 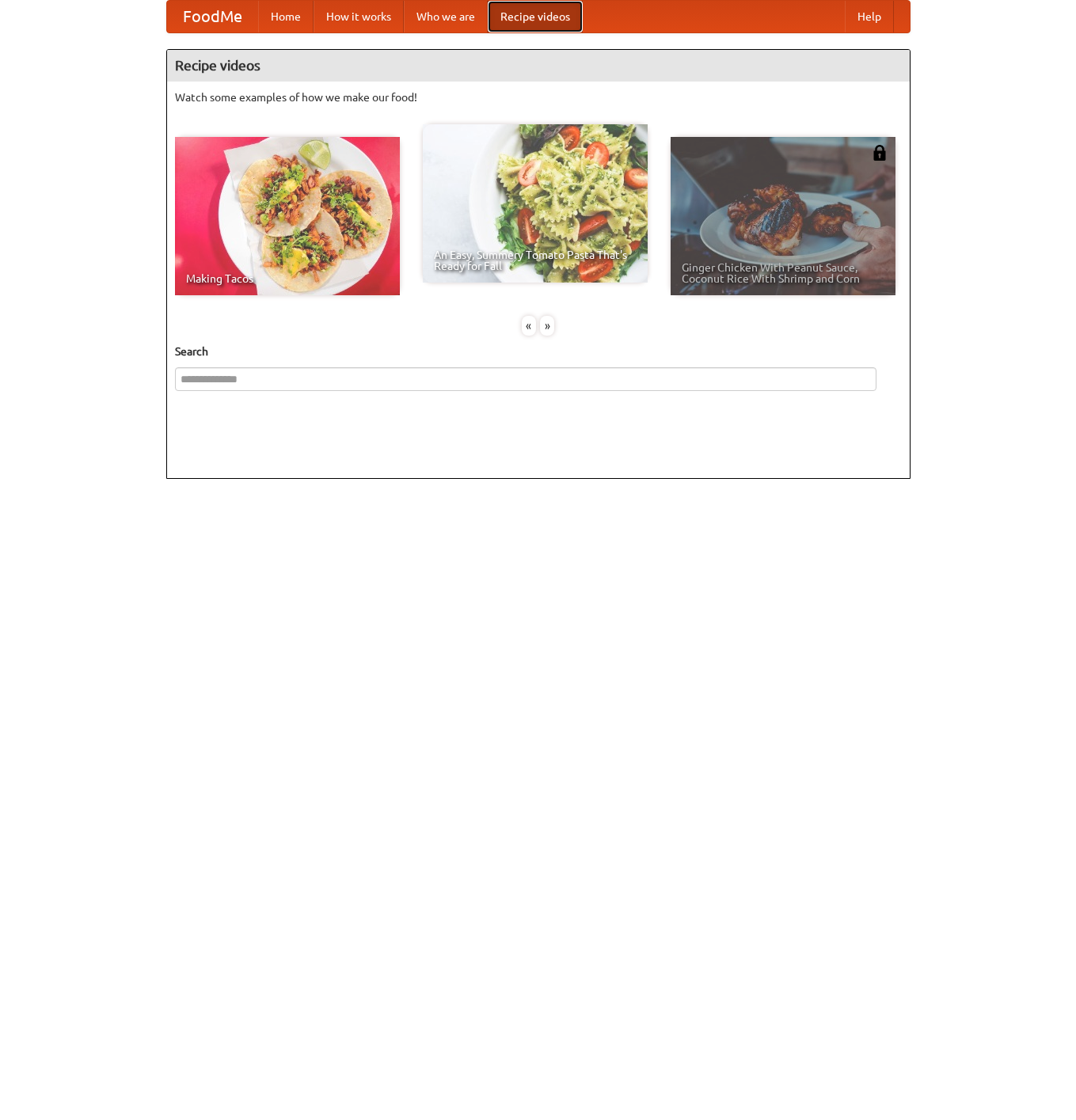 I want to click on span: Making Tacos, so click(x=288, y=279).